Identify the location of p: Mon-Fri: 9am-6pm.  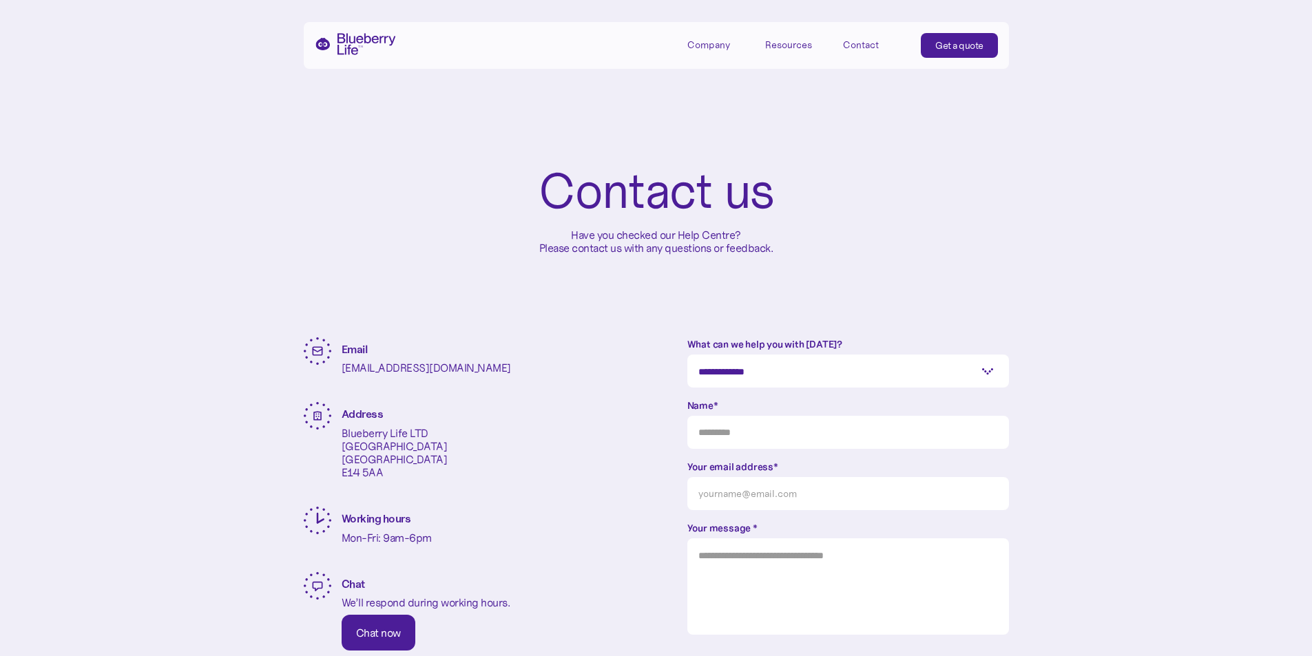
(386, 538).